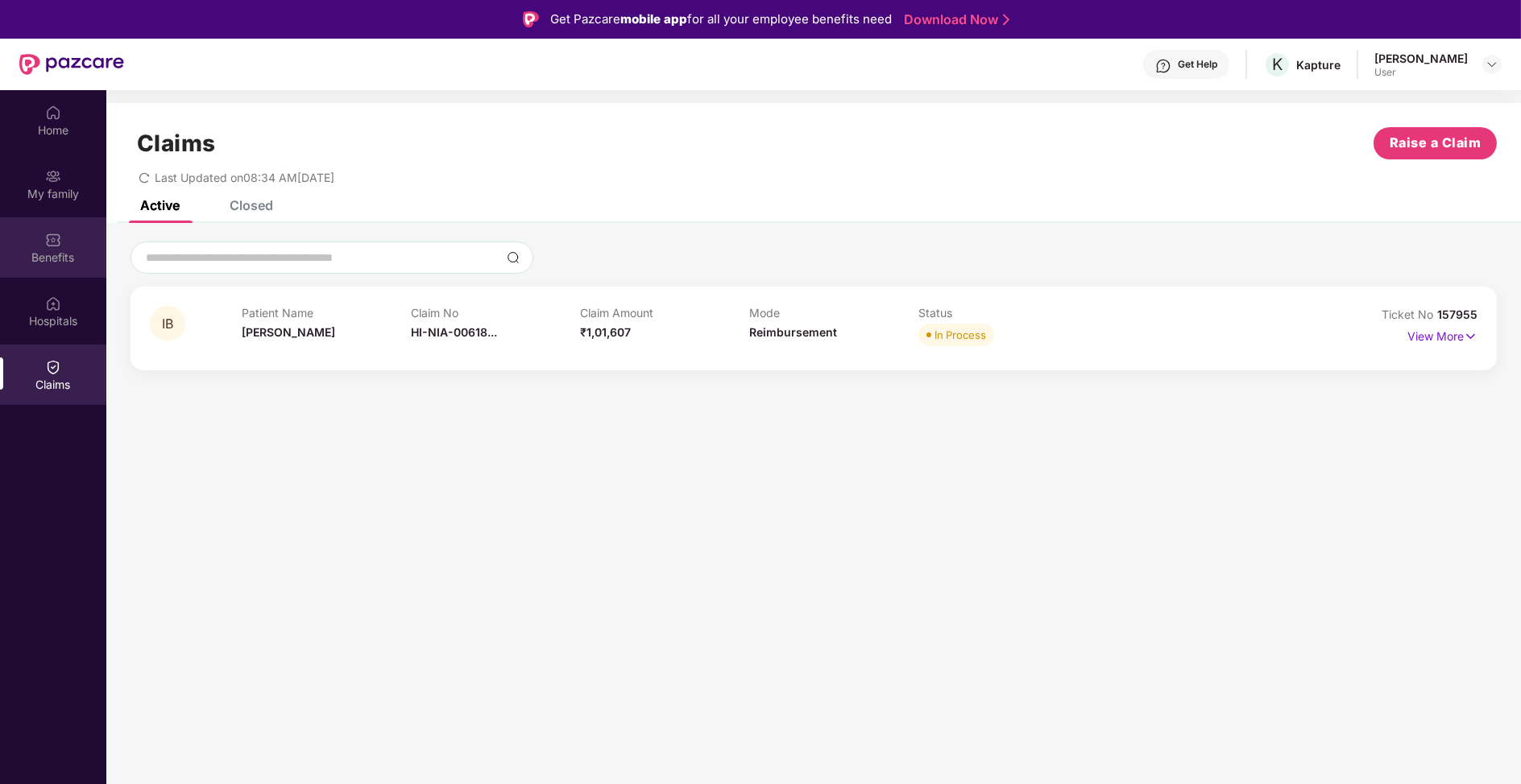  I want to click on img: New Pazcare Logo, so click(72, 64).